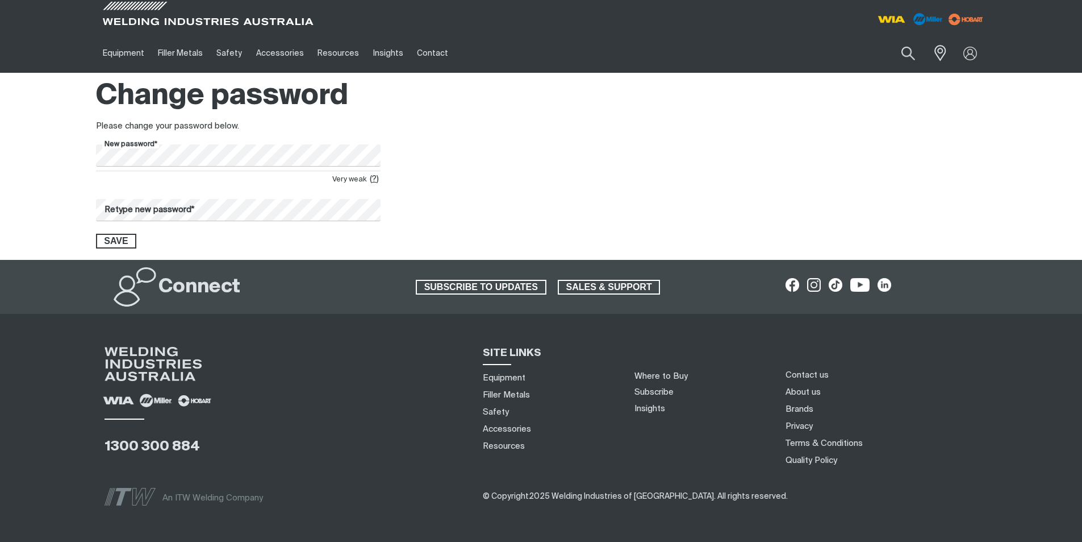  I want to click on nav: Sitemap, so click(550, 412).